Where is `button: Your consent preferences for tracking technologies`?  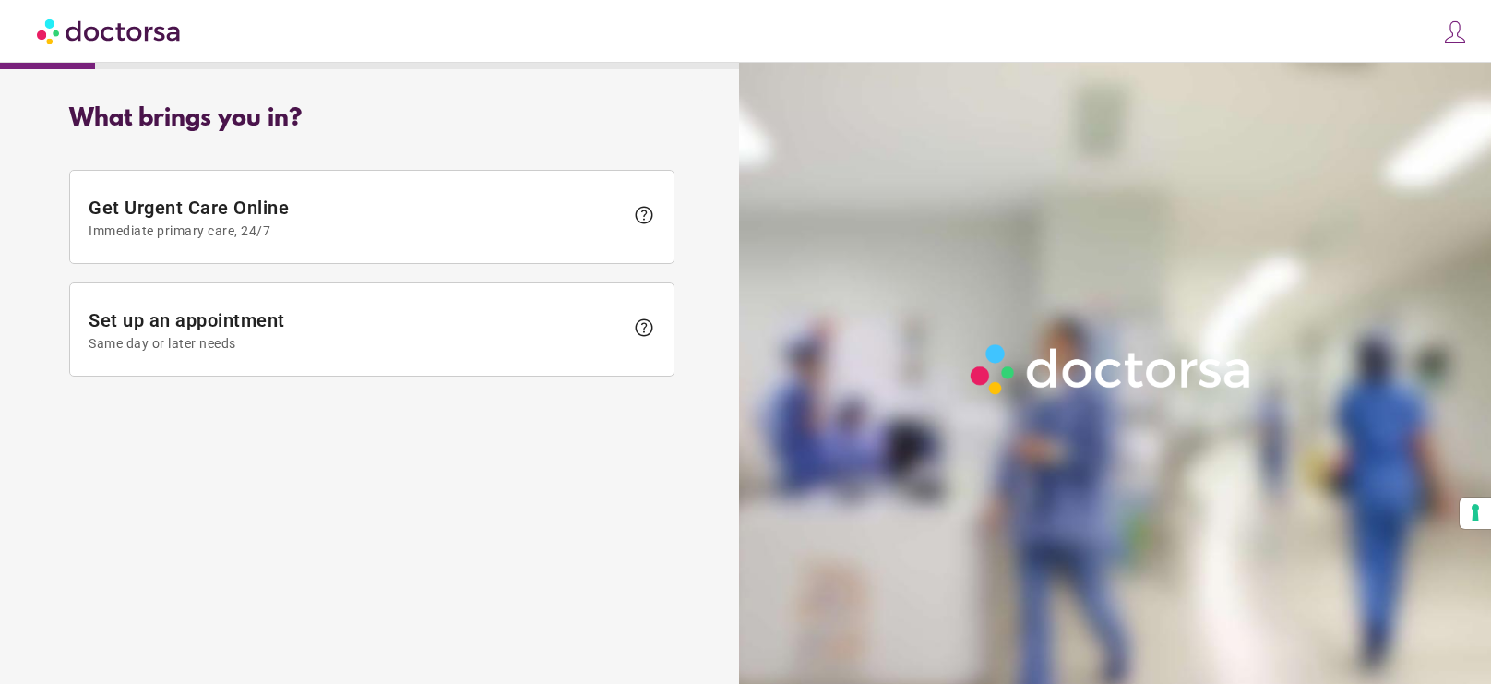 button: Your consent preferences for tracking technologies is located at coordinates (1476, 513).